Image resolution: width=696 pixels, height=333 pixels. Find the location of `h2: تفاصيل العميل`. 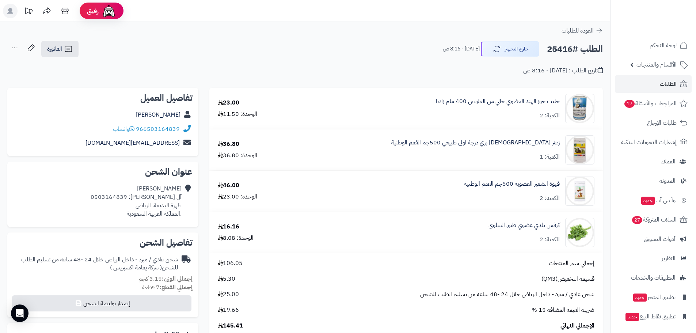

h2: تفاصيل العميل is located at coordinates (103, 98).